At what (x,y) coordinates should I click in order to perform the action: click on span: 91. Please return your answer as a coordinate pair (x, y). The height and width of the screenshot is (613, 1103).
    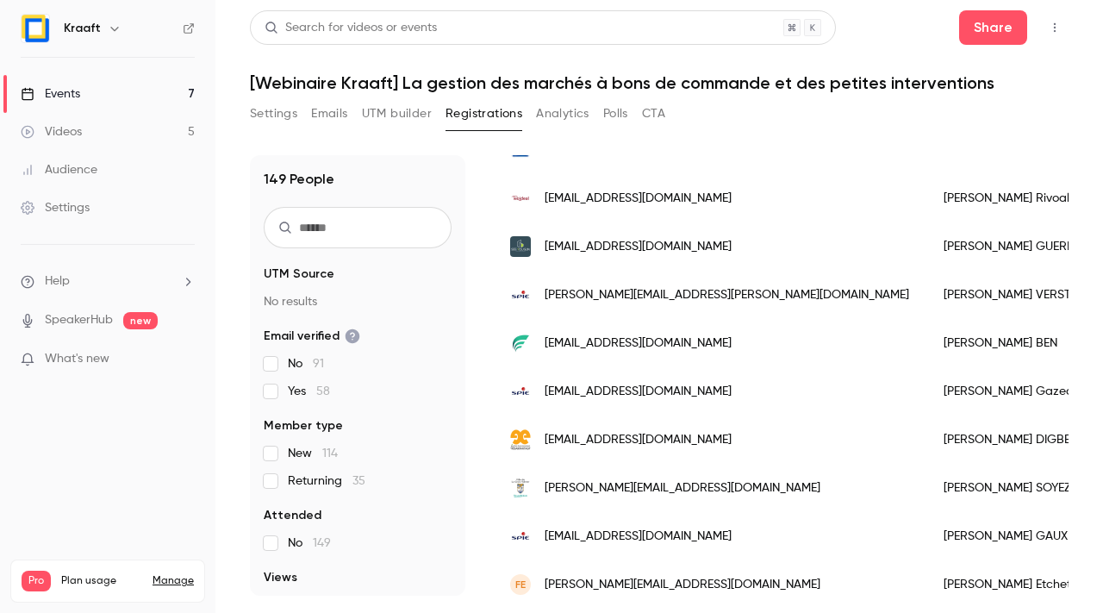
    Looking at the image, I should click on (318, 364).